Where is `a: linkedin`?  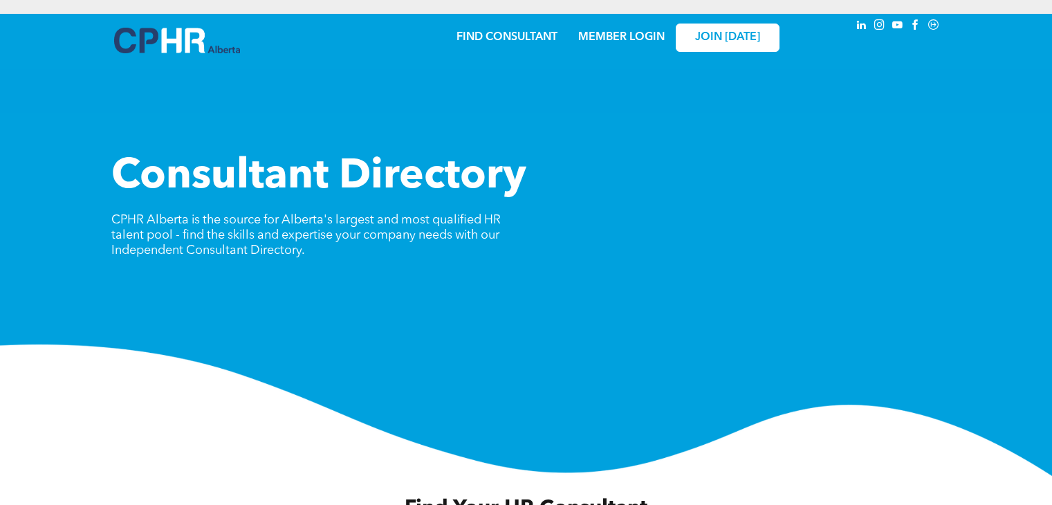
a: linkedin is located at coordinates (862, 26).